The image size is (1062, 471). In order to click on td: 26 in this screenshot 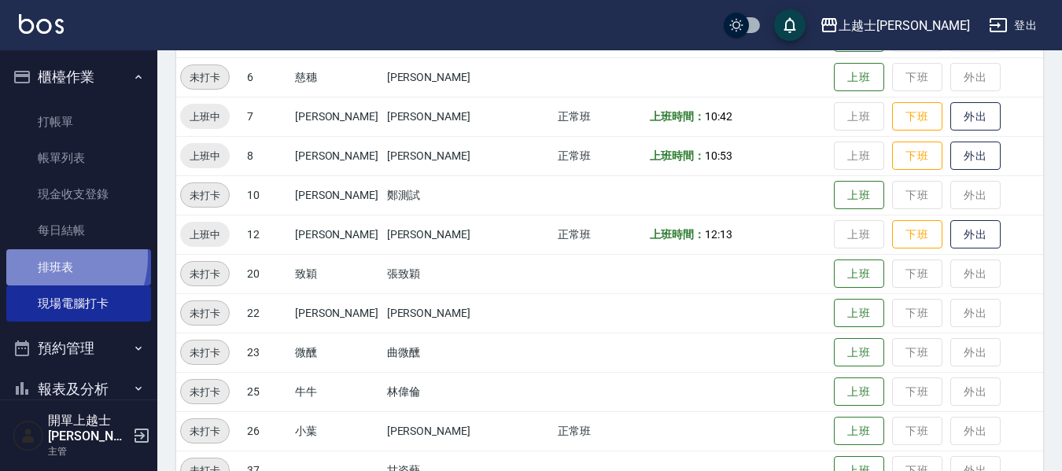, I will do `click(267, 431)`.